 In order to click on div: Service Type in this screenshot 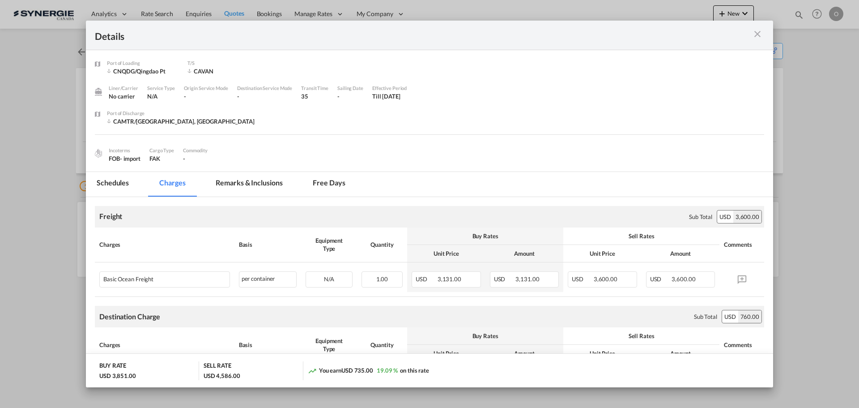, I will do `click(161, 88)`.